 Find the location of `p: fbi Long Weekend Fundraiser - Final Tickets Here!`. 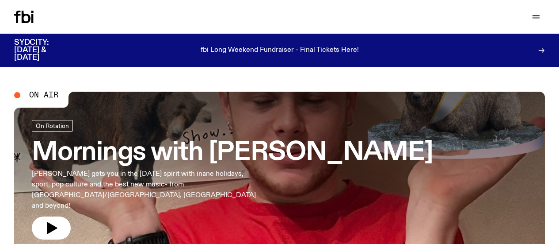

p: fbi Long Weekend Fundraiser - Final Tickets Here! is located at coordinates (280, 50).